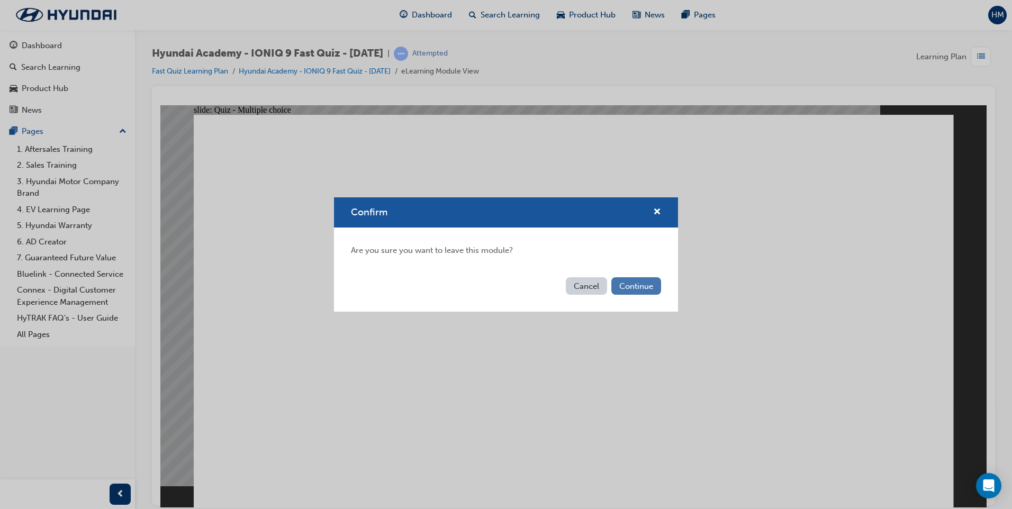 The image size is (1012, 509). I want to click on div: Confirm, so click(506, 255).